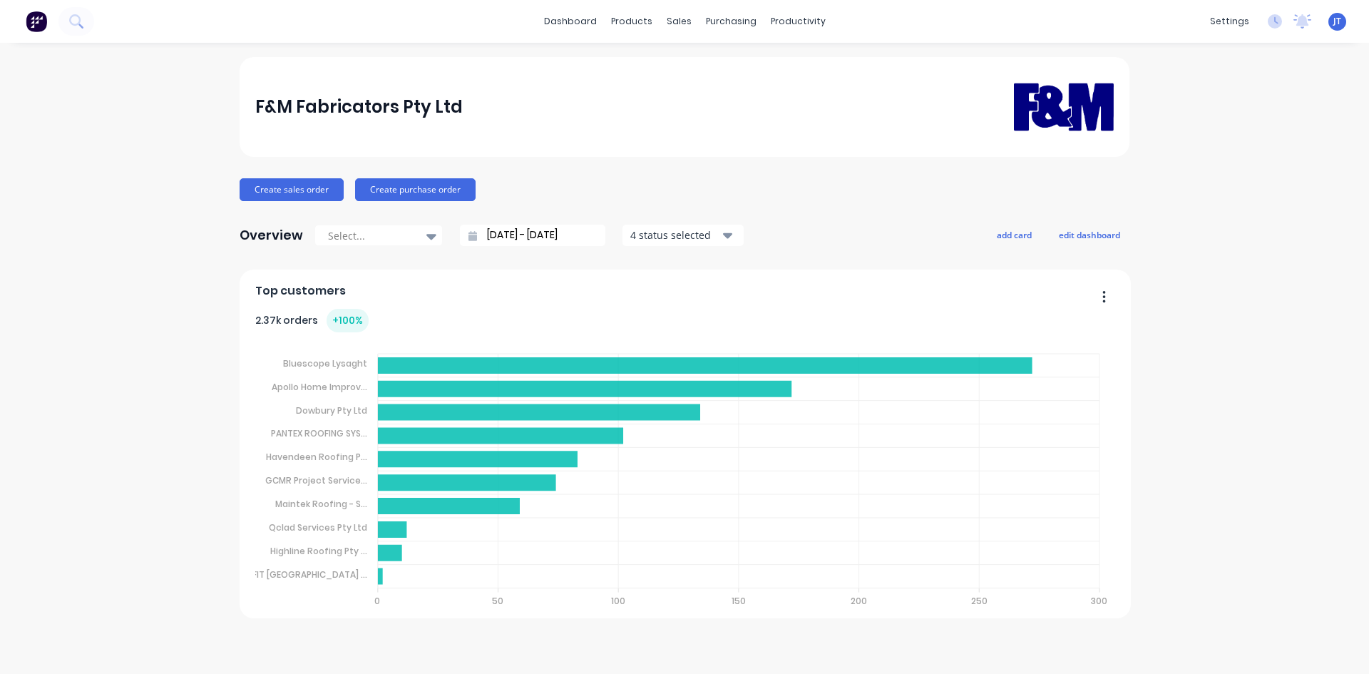  I want to click on button: Create sales order, so click(292, 190).